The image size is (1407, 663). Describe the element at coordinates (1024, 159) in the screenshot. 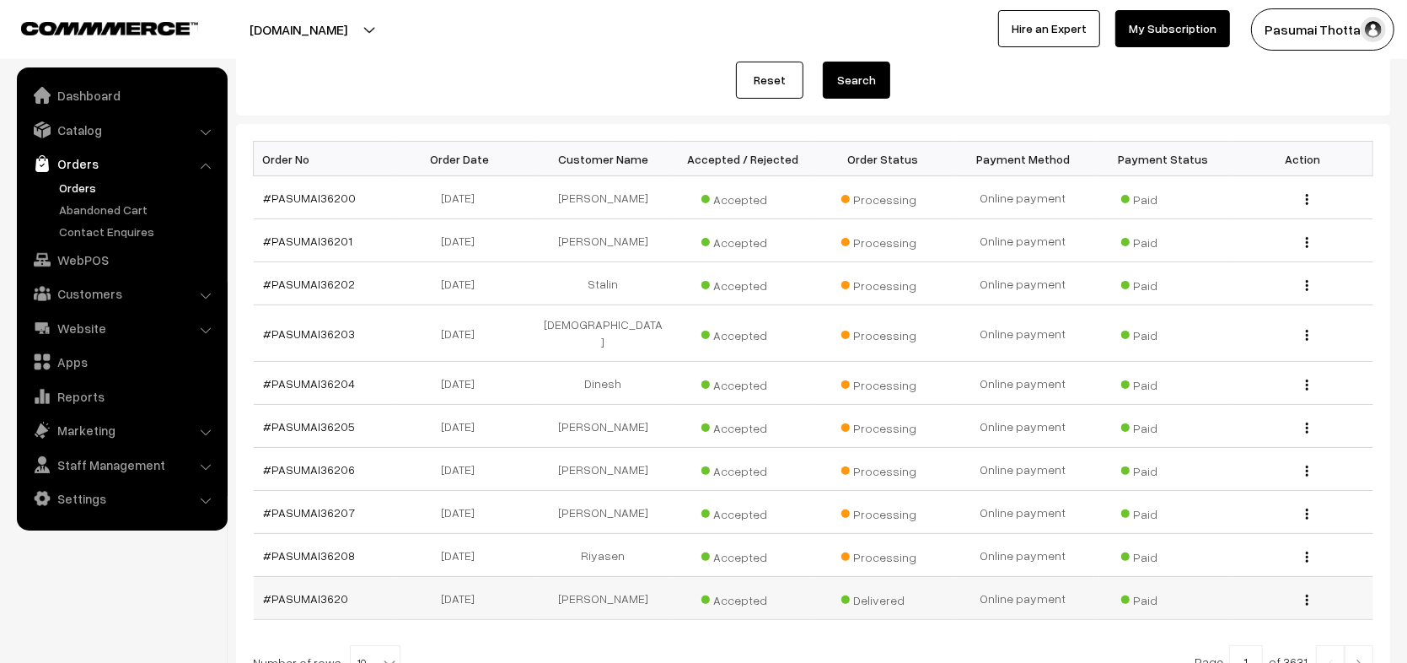

I see `th: Payment Method` at that location.